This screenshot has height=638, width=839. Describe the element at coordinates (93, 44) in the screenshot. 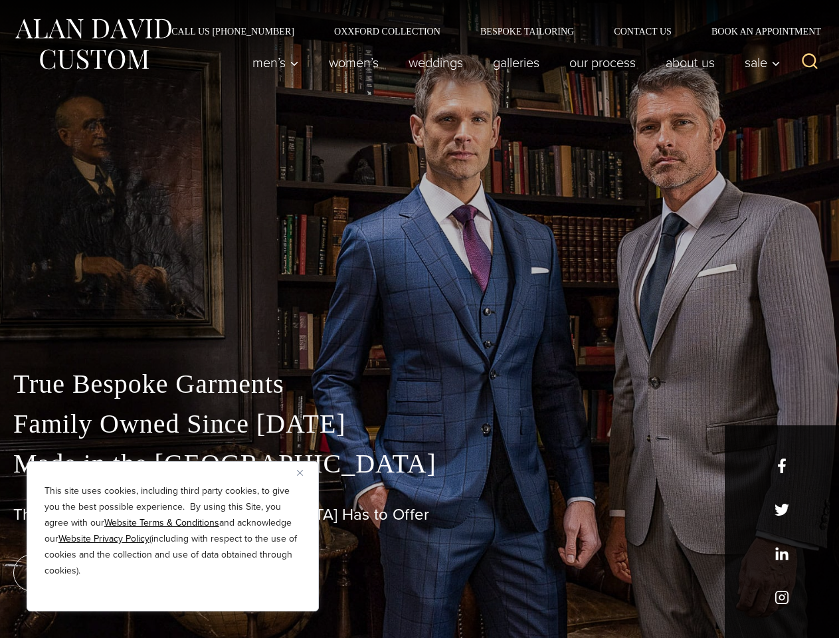

I see `img: Alan David Custom` at that location.